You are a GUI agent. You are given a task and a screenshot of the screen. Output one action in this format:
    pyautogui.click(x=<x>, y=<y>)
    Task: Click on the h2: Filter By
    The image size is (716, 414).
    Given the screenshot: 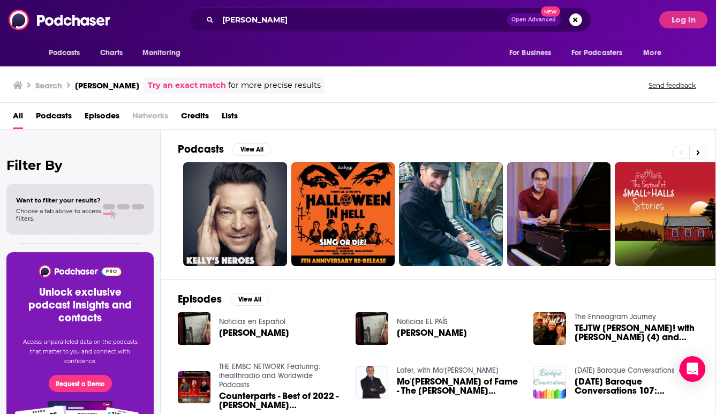 What is the action you would take?
    pyautogui.click(x=80, y=165)
    